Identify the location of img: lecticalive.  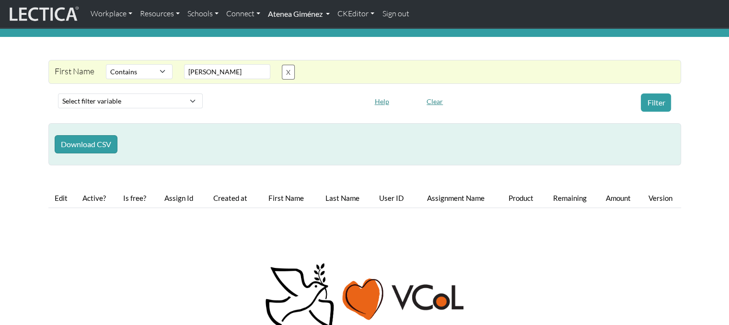
(43, 14).